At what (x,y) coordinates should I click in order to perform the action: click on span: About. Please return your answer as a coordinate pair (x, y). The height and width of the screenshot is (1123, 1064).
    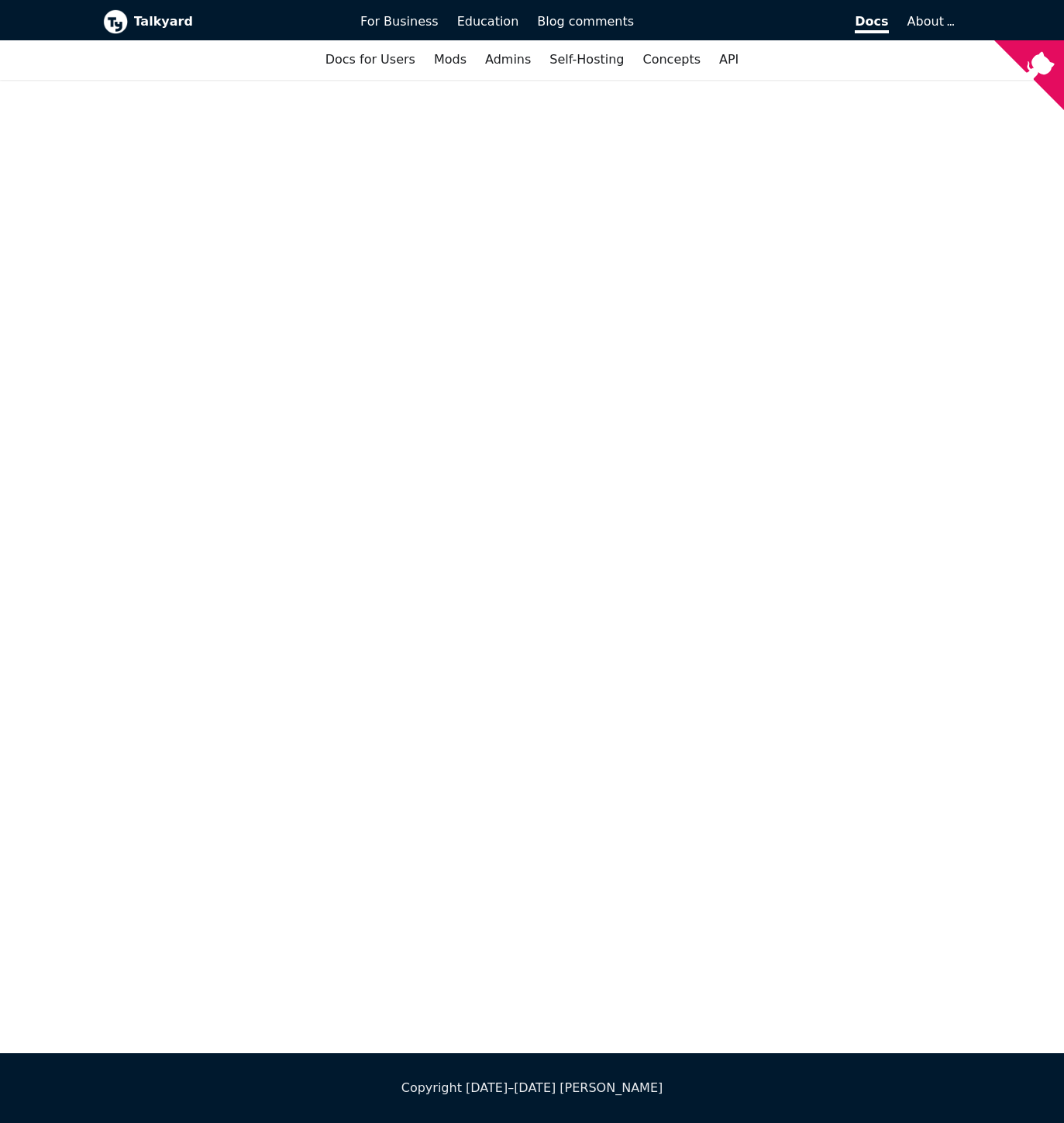
    Looking at the image, I should click on (930, 21).